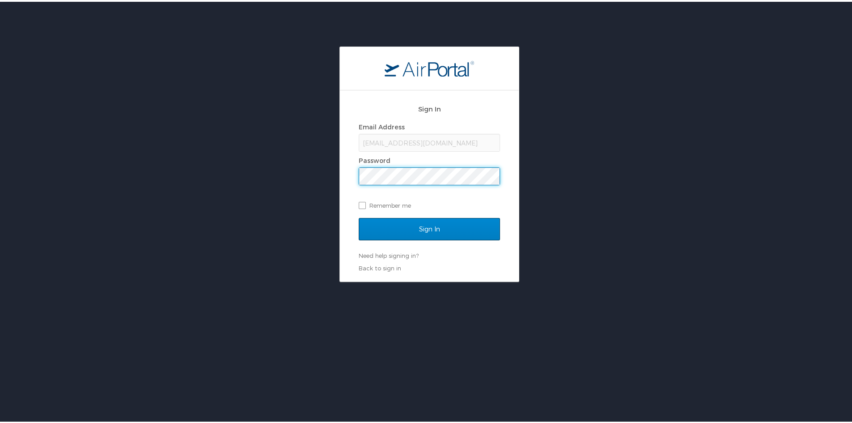 The image size is (852, 423). What do you see at coordinates (380, 266) in the screenshot?
I see `a: Back to sign in` at bounding box center [380, 266].